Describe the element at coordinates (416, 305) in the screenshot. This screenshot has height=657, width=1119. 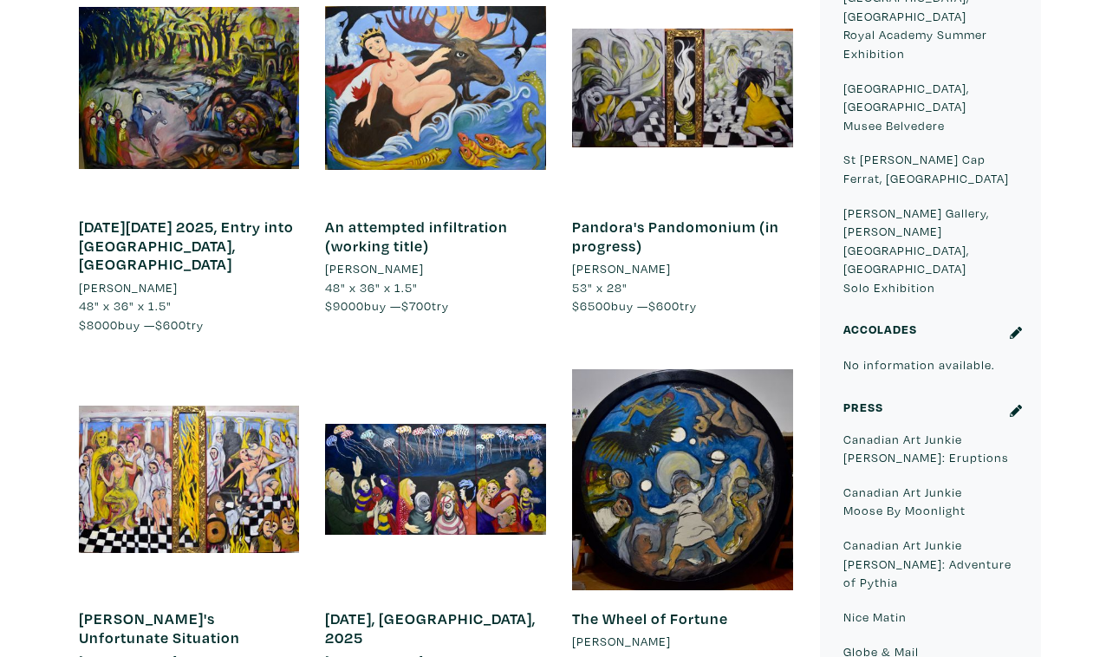
I see `span: $700` at that location.